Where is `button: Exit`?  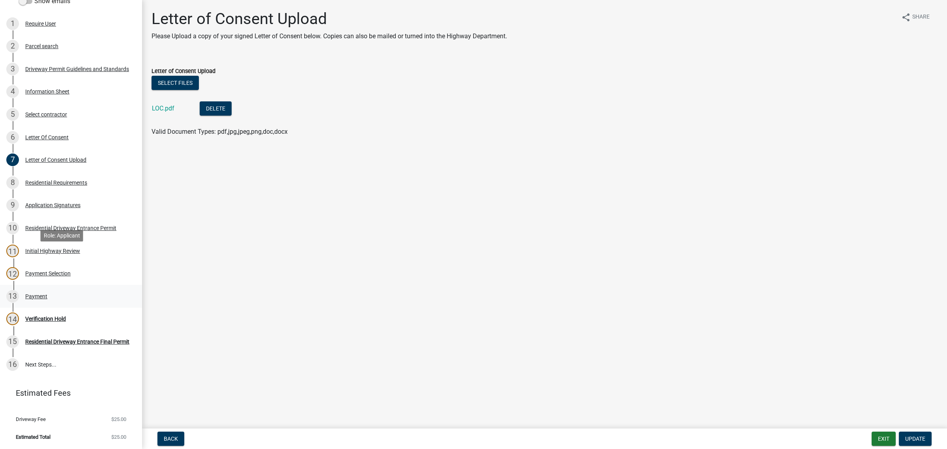
button: Exit is located at coordinates (883, 439).